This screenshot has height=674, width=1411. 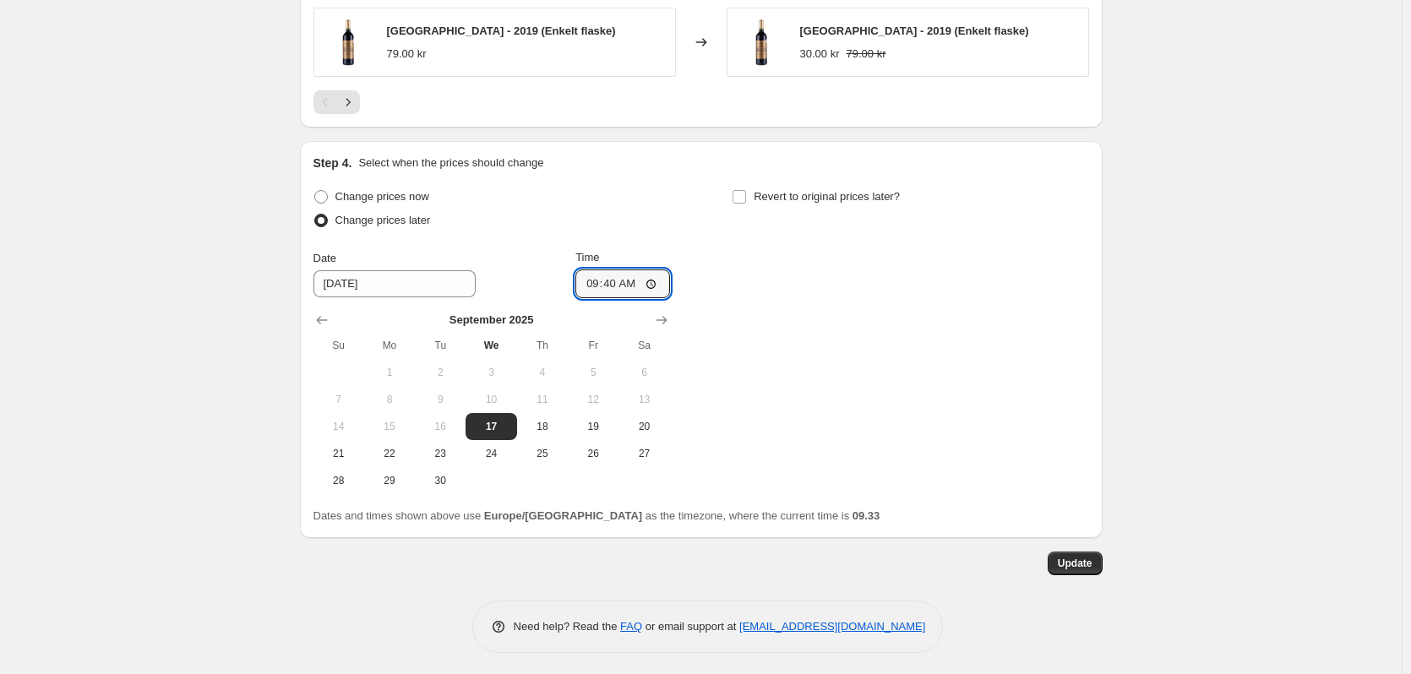 What do you see at coordinates (390, 481) in the screenshot?
I see `button: Monday September 29 2025` at bounding box center [390, 481].